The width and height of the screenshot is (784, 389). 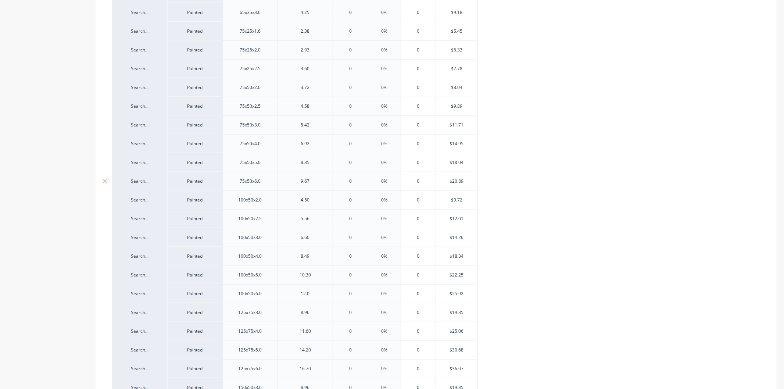 What do you see at coordinates (295, 368) in the screenshot?
I see `div: Search...Painted125x75x6.016.7000%0$36.07` at bounding box center [295, 368].